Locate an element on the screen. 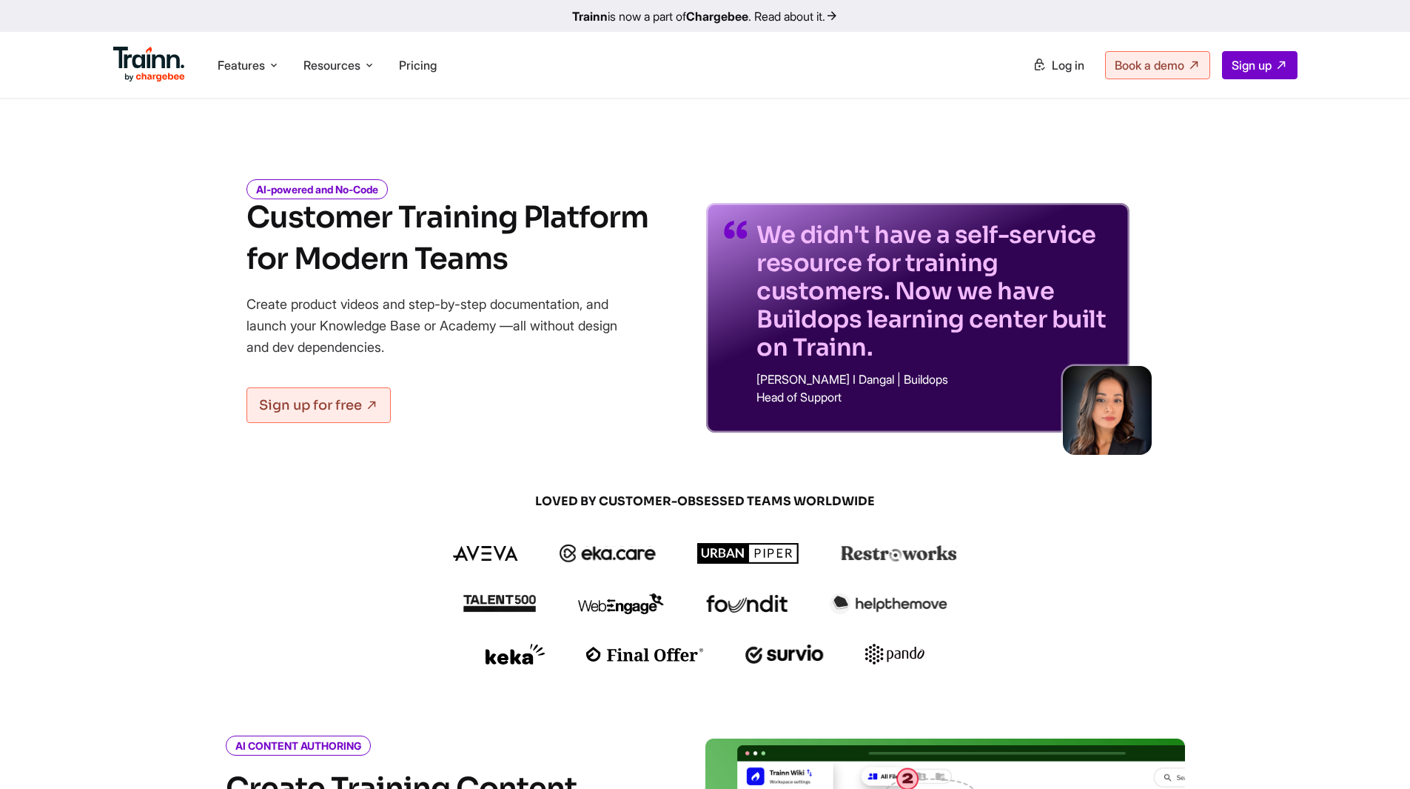  img: quotes-purple.41a7099.svg is located at coordinates (736, 230).